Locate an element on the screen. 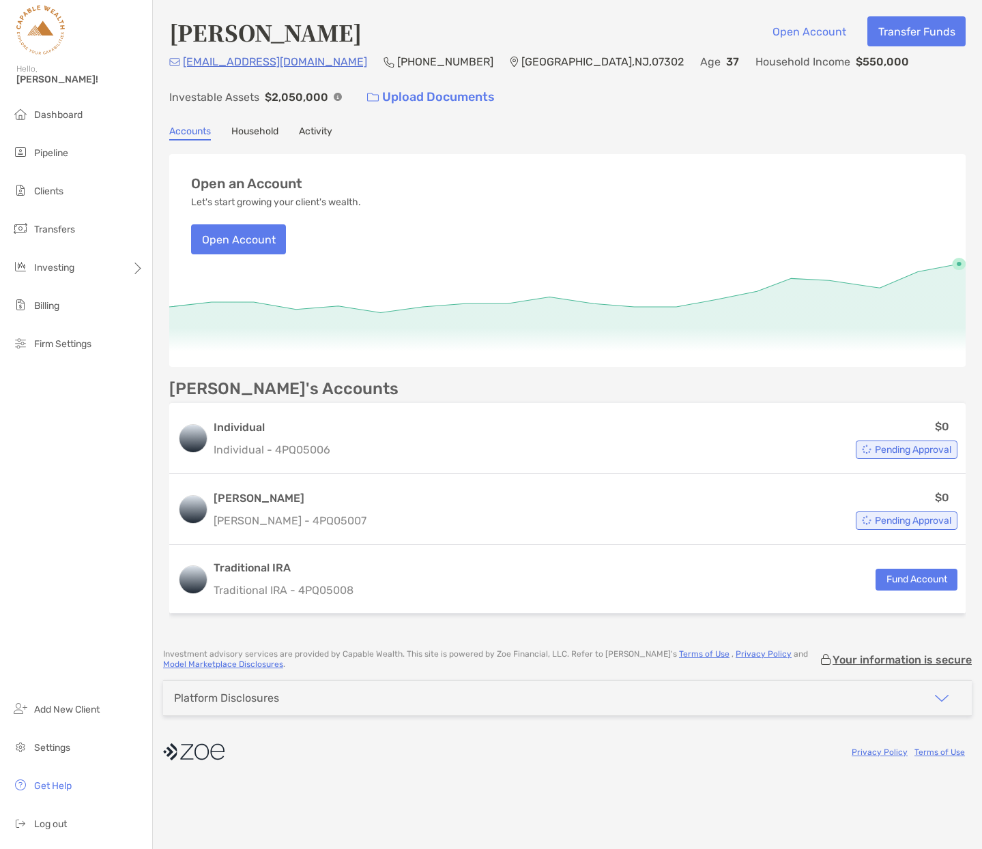 Image resolution: width=982 pixels, height=849 pixels. h3: Open an Account is located at coordinates (246, 183).